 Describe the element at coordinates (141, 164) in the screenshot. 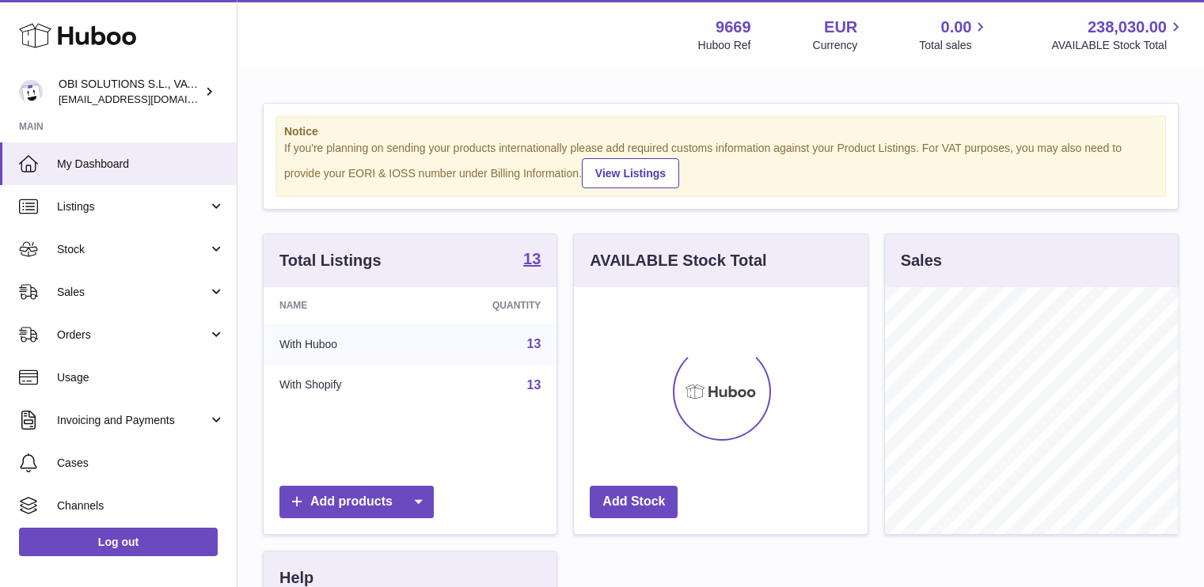

I see `span: My Dashboard` at that location.